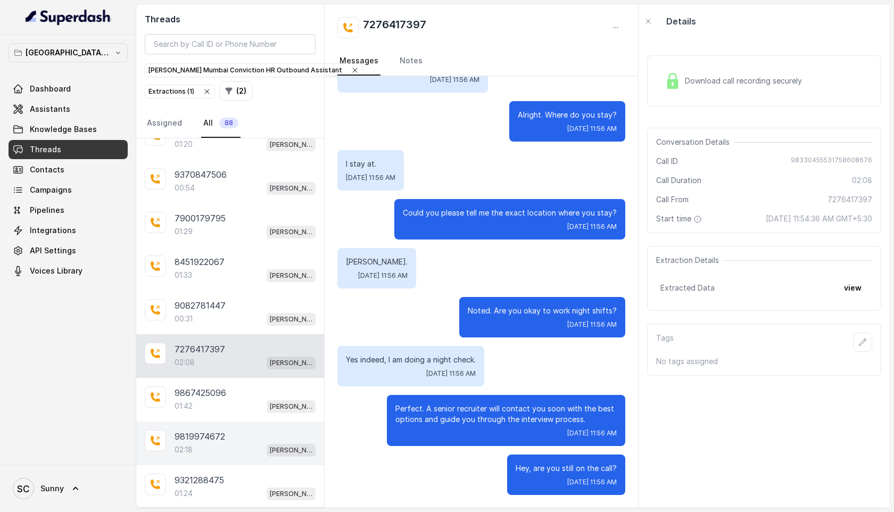 The image size is (894, 512). I want to click on img: Lock Icon, so click(673, 81).